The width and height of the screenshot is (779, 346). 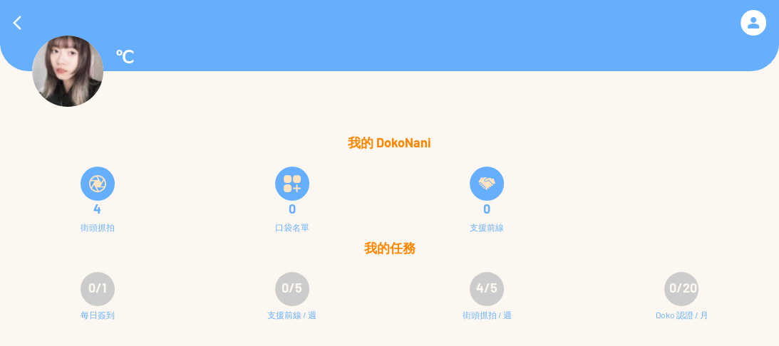 What do you see at coordinates (292, 227) in the screenshot?
I see `div: 口袋名單` at bounding box center [292, 227].